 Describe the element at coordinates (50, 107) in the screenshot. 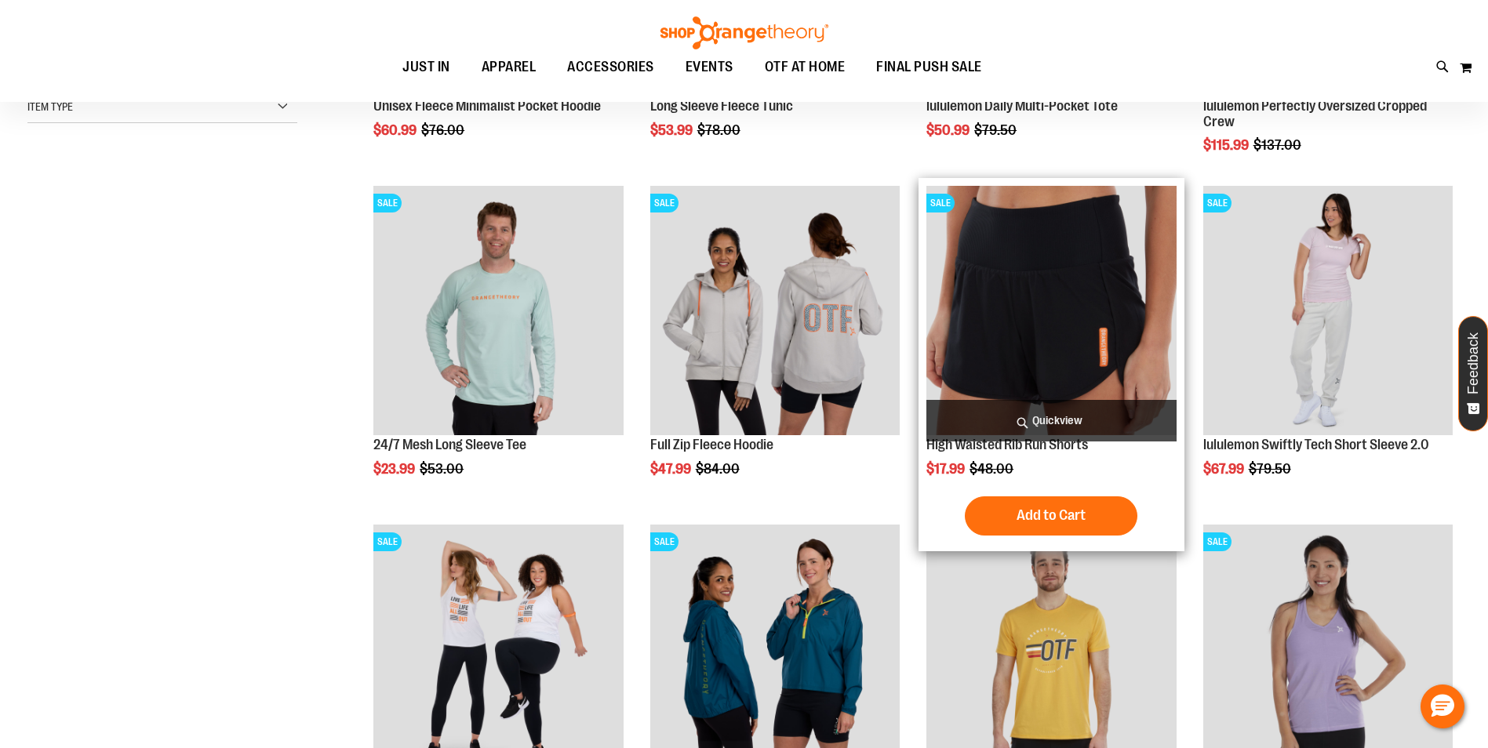

I see `span: Item Type` at that location.